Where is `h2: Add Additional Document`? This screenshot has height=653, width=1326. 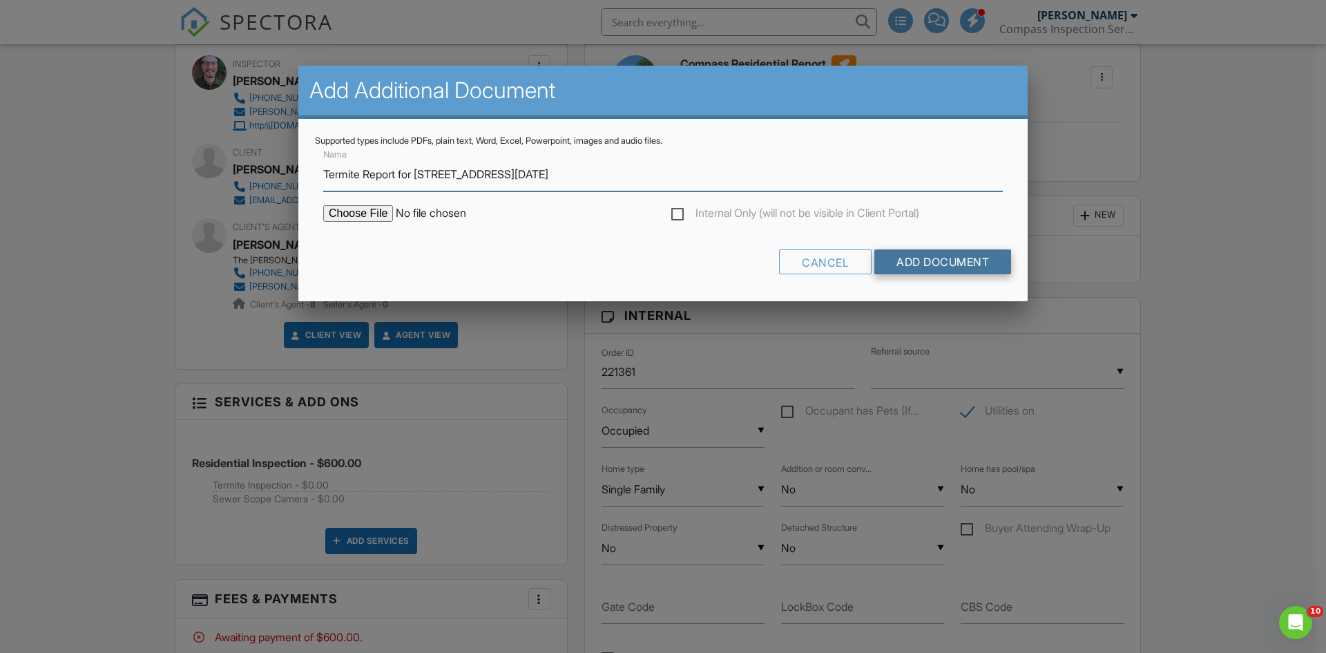
h2: Add Additional Document is located at coordinates (663, 90).